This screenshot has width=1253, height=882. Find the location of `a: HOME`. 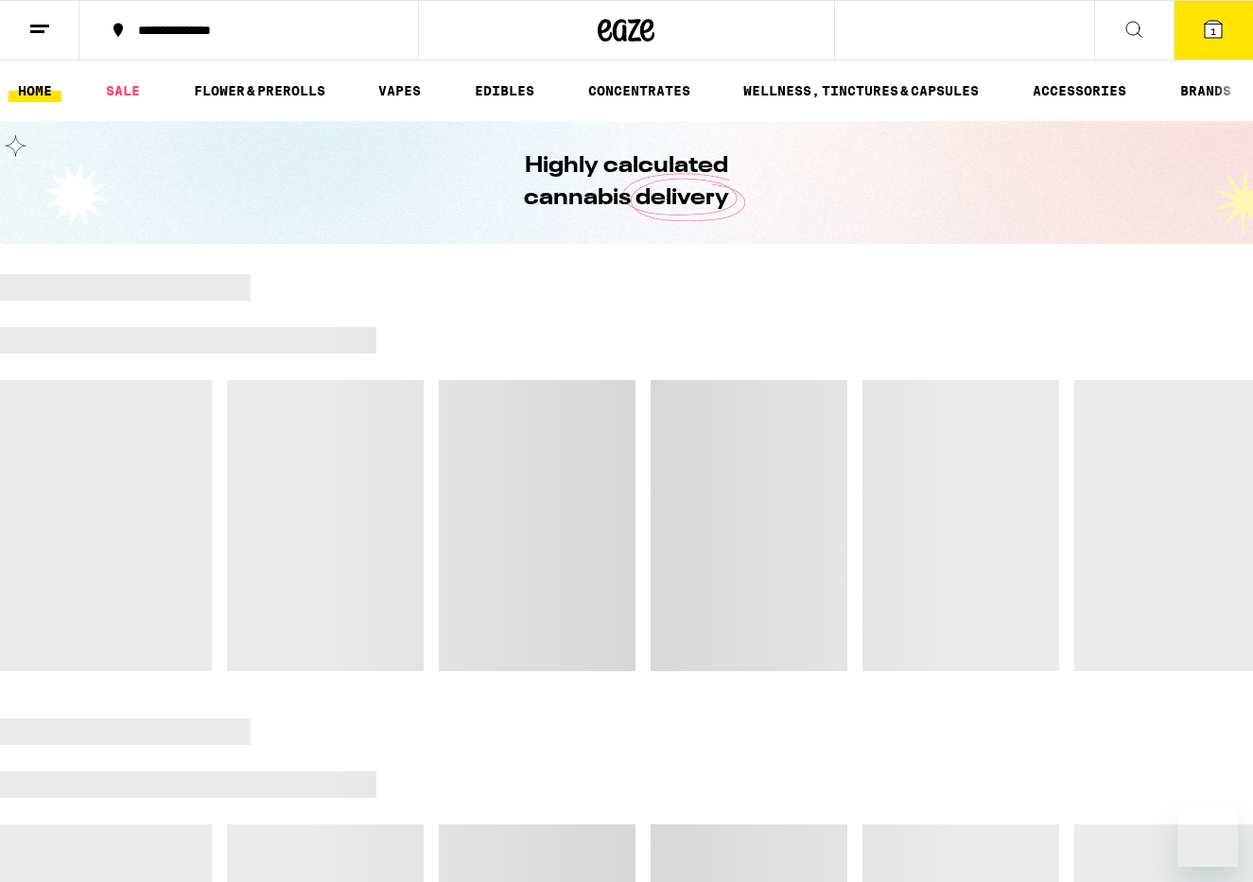

a: HOME is located at coordinates (35, 91).